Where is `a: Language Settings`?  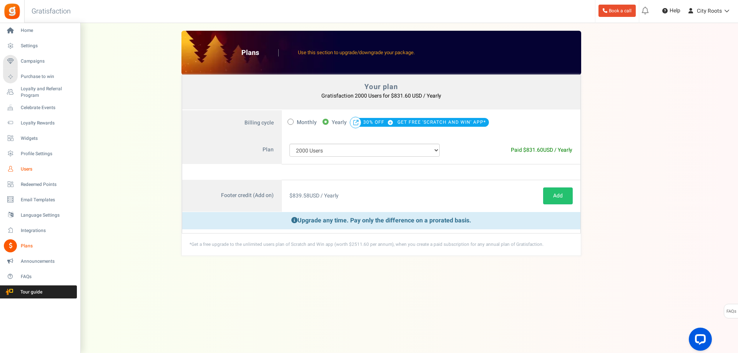
a: Language Settings is located at coordinates (40, 215).